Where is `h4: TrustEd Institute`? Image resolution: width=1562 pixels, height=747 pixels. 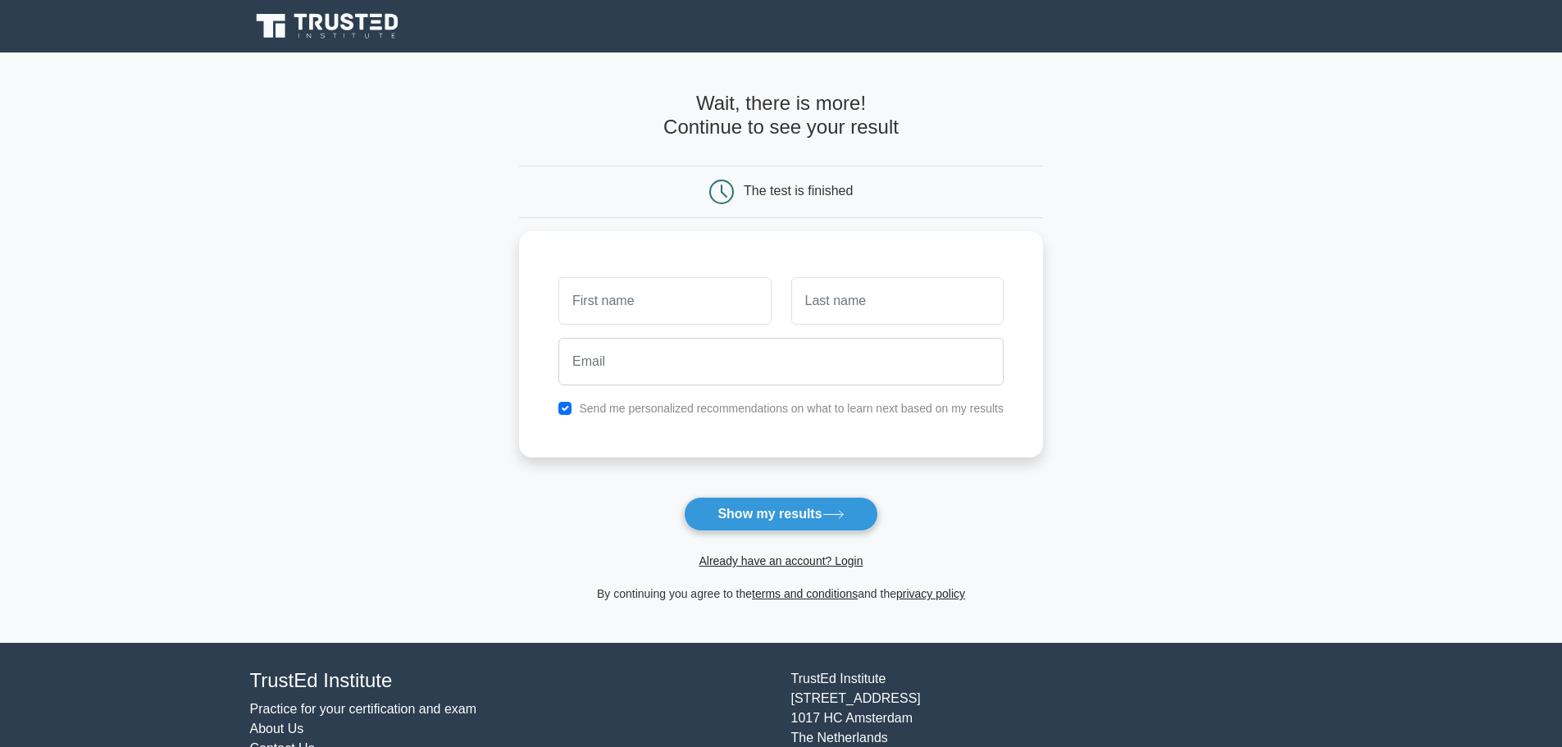
h4: TrustEd Institute is located at coordinates (511, 681).